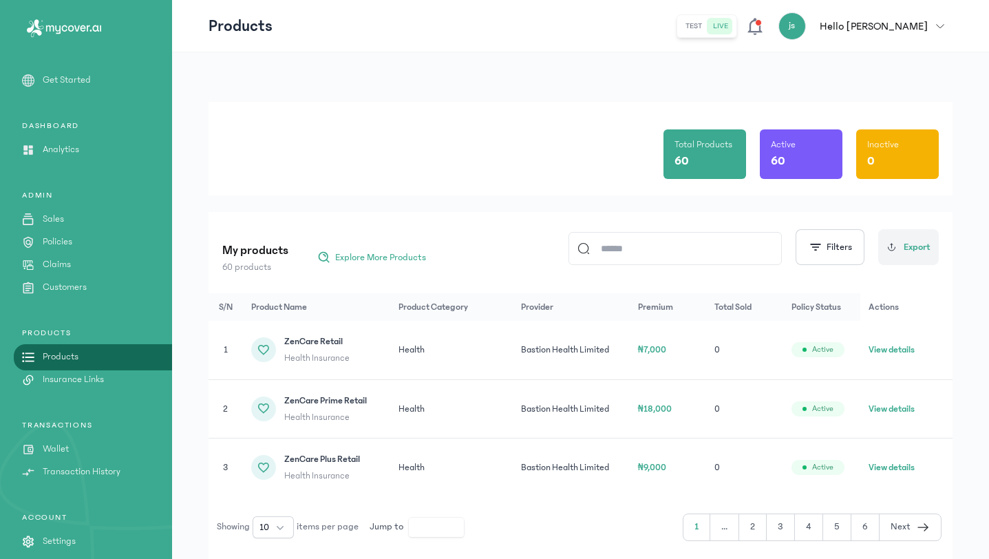  What do you see at coordinates (326, 401) in the screenshot?
I see `span: ZenCare Prime Retail` at bounding box center [326, 401].